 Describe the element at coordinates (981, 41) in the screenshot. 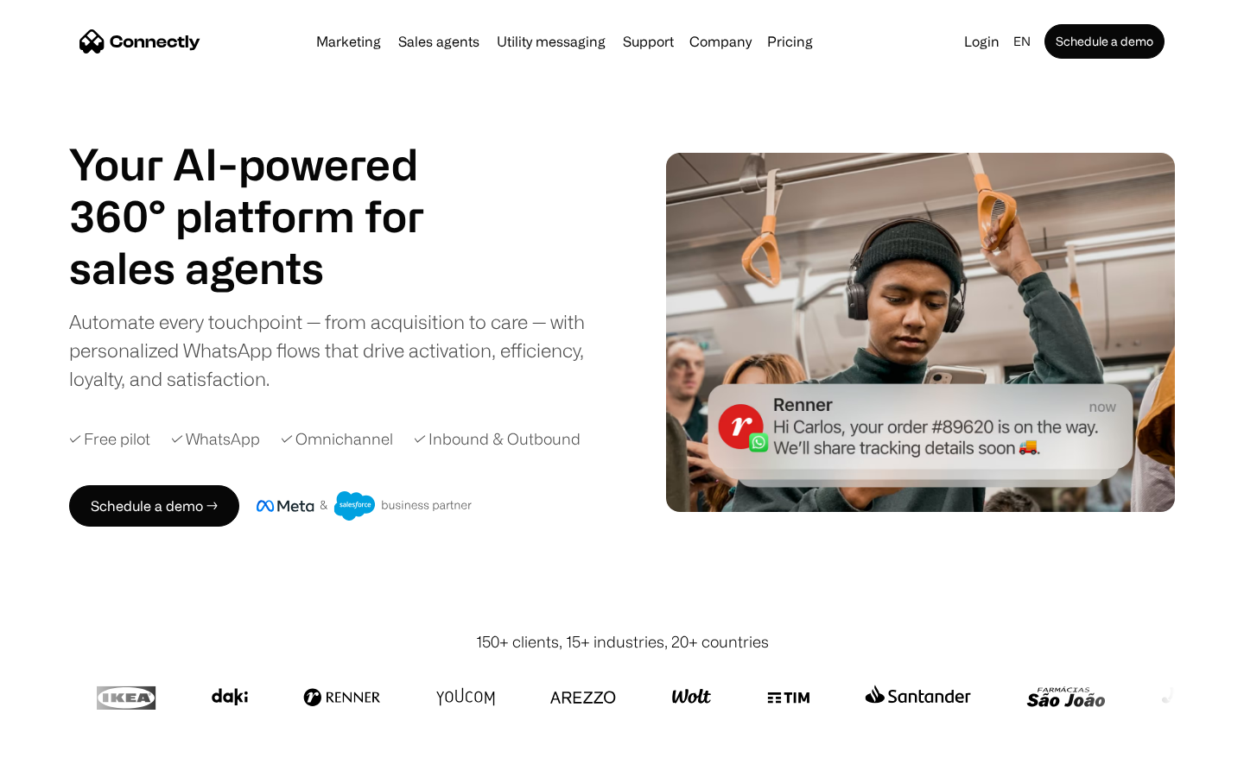

I see `a: Login` at that location.